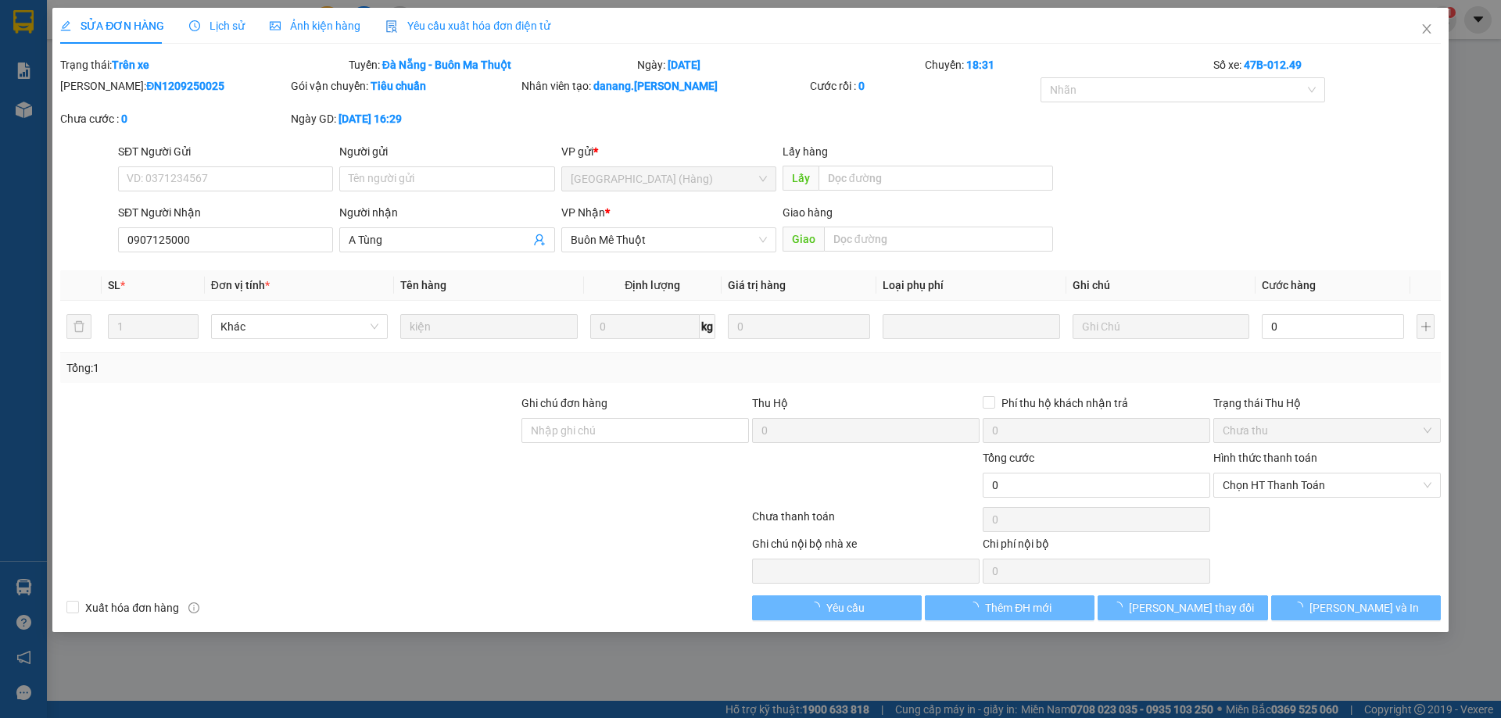  I want to click on input: VD: Bàn, Ghế, so click(489, 327).